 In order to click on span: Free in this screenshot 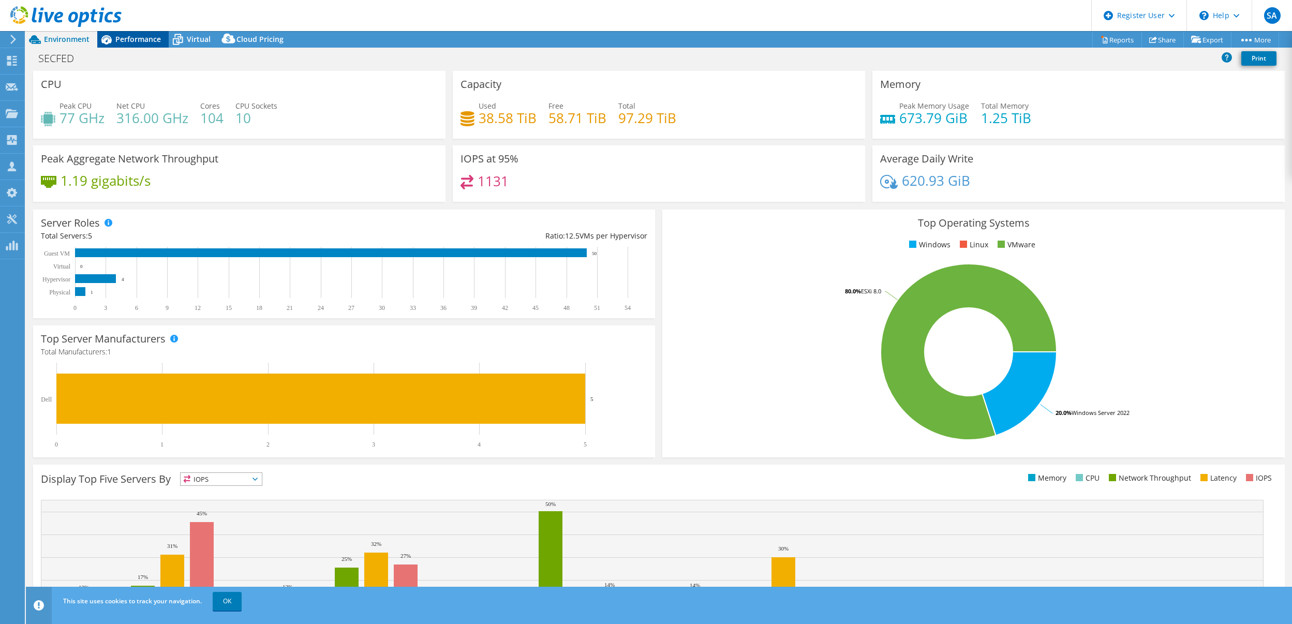, I will do `click(556, 106)`.